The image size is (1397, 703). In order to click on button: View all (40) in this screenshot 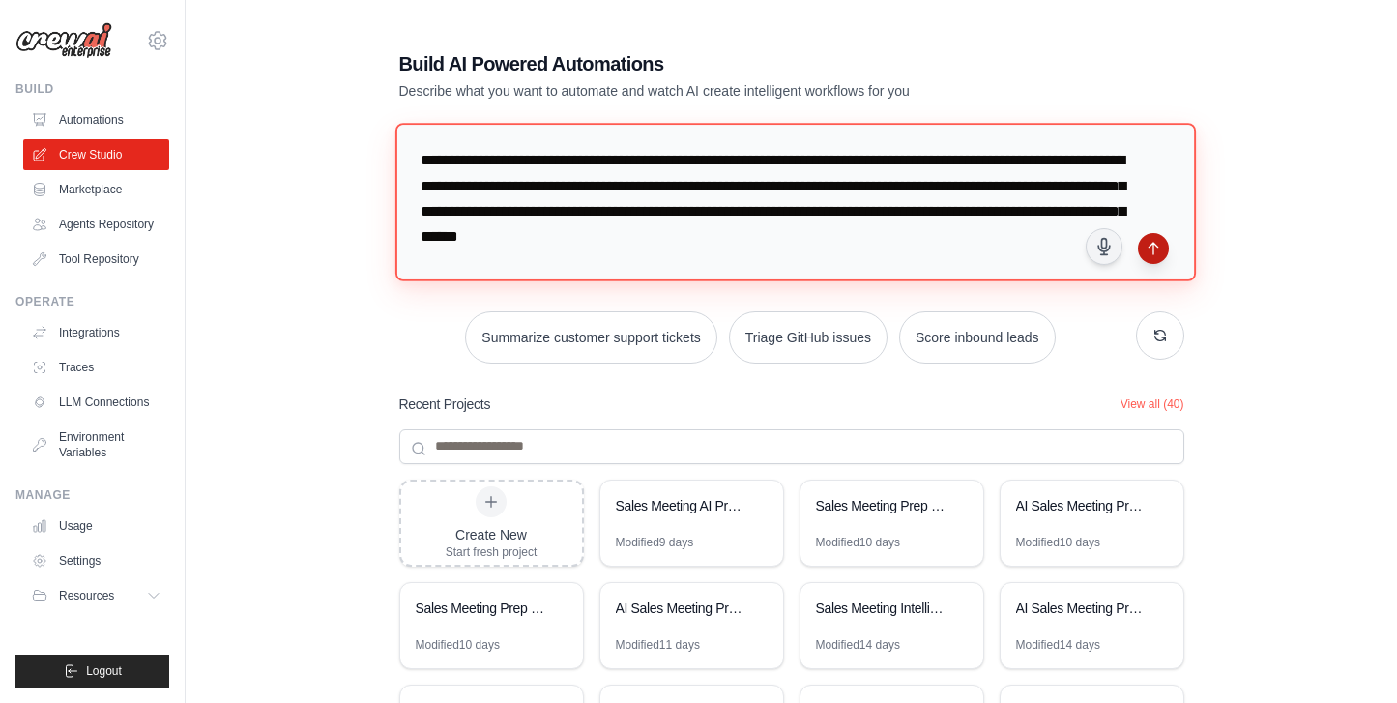, I will do `click(1152, 404)`.